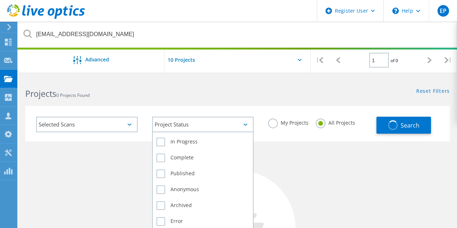  What do you see at coordinates (433, 91) in the screenshot?
I see `a: Reset Filters` at bounding box center [433, 91].